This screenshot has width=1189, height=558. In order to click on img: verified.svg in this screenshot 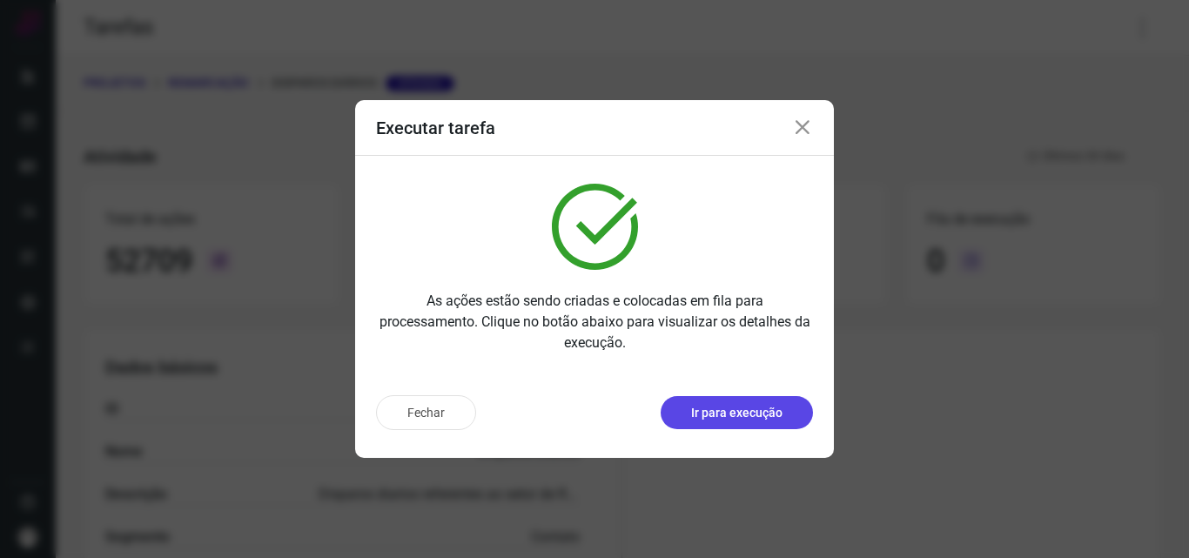, I will do `click(594, 226)`.